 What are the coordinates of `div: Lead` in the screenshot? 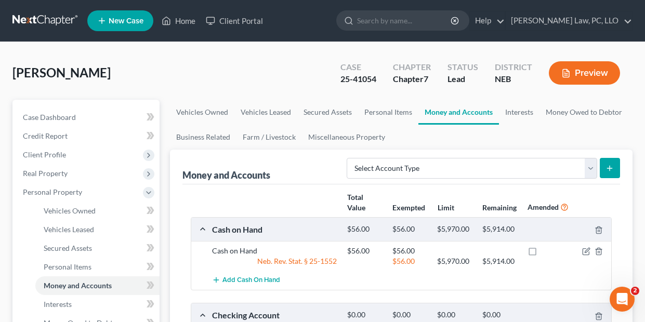 It's located at (462, 79).